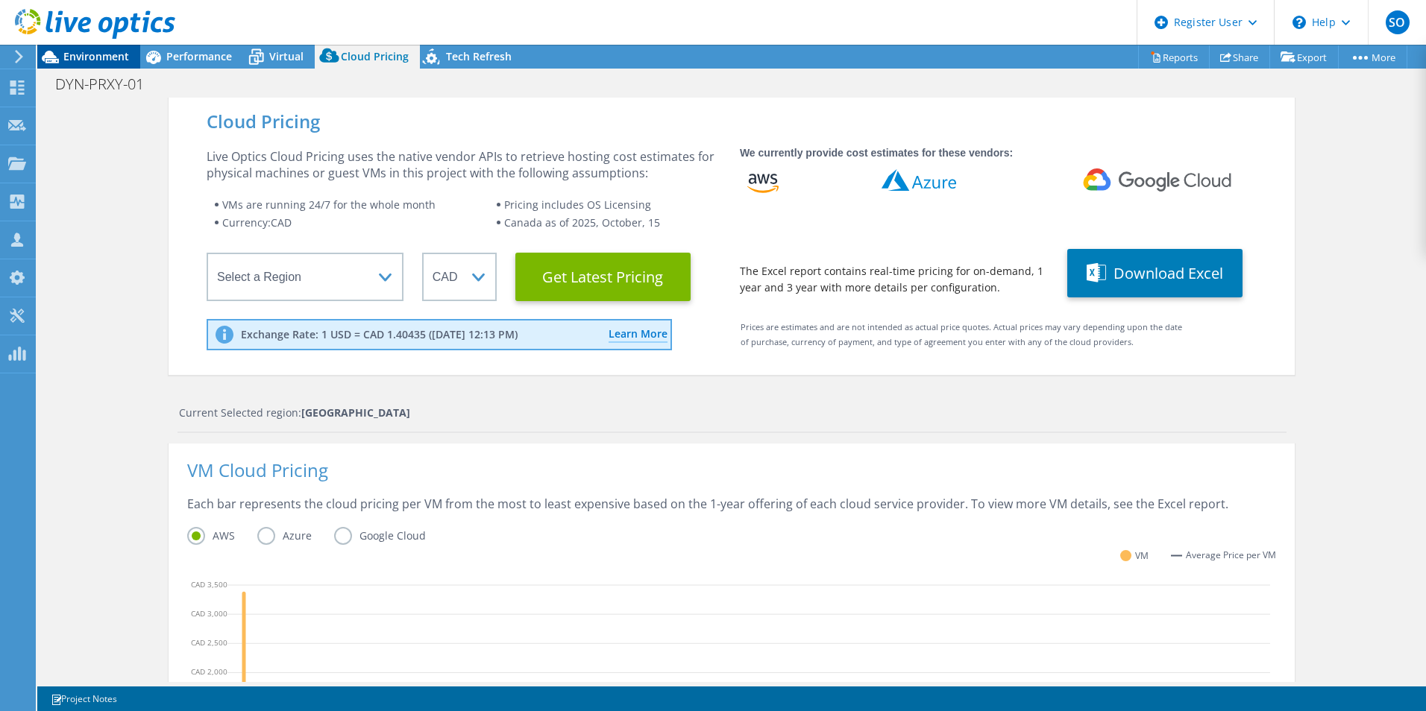 The width and height of the screenshot is (1426, 711). Describe the element at coordinates (209, 585) in the screenshot. I see `text: CAD 3,500` at that location.